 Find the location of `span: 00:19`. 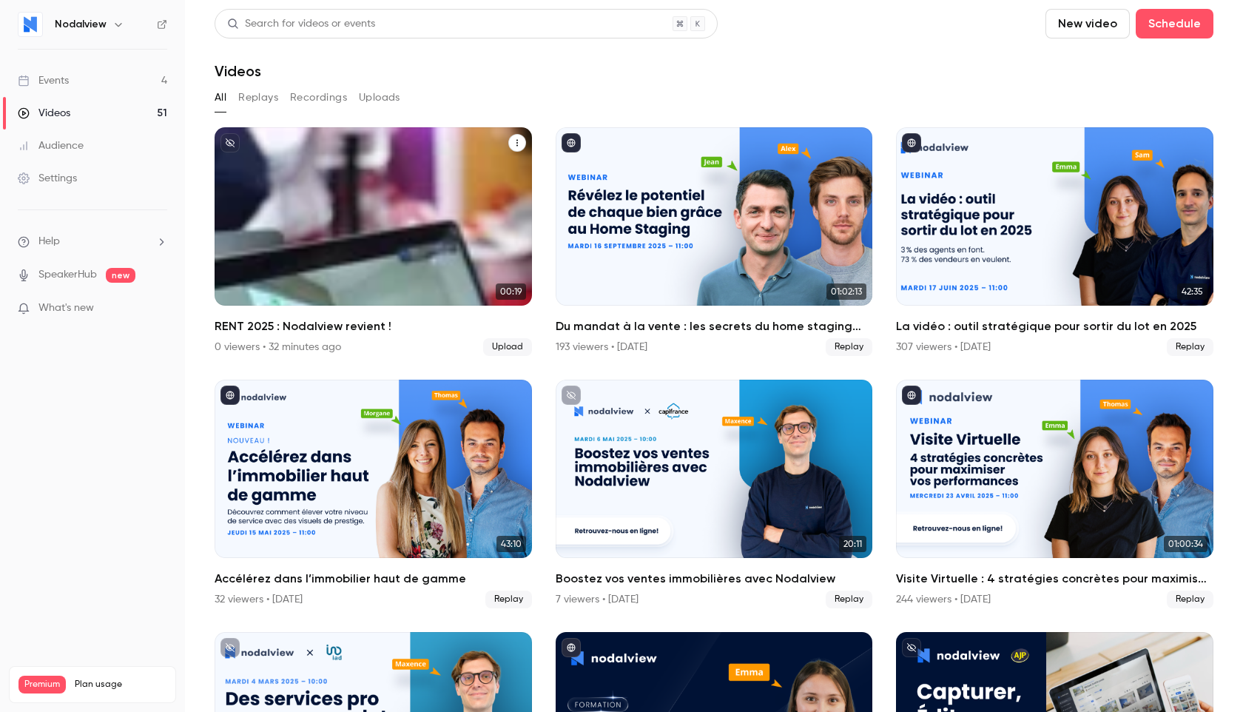

span: 00:19 is located at coordinates (510, 291).